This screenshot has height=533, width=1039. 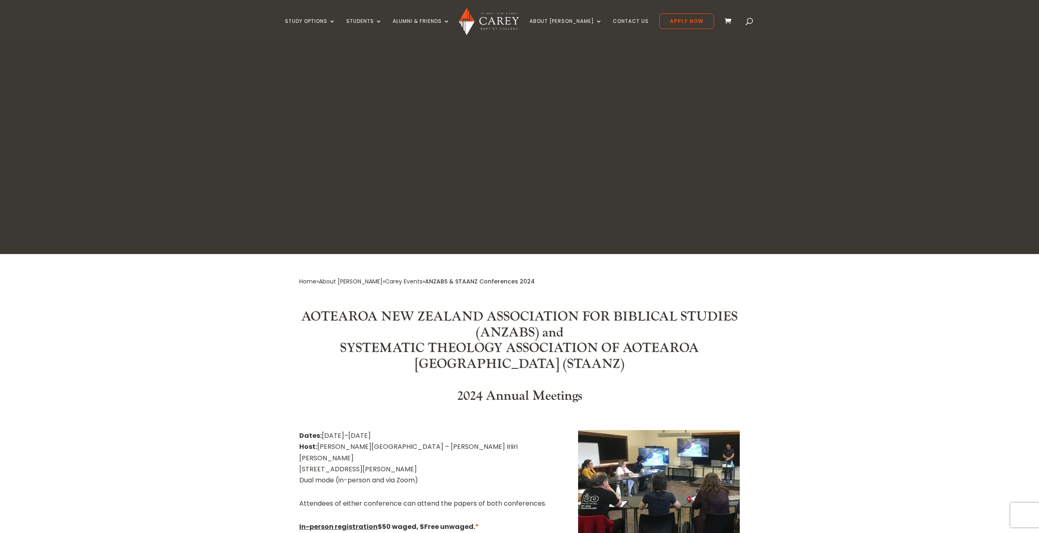 What do you see at coordinates (310, 435) in the screenshot?
I see `strong: Dates:` at bounding box center [310, 435].